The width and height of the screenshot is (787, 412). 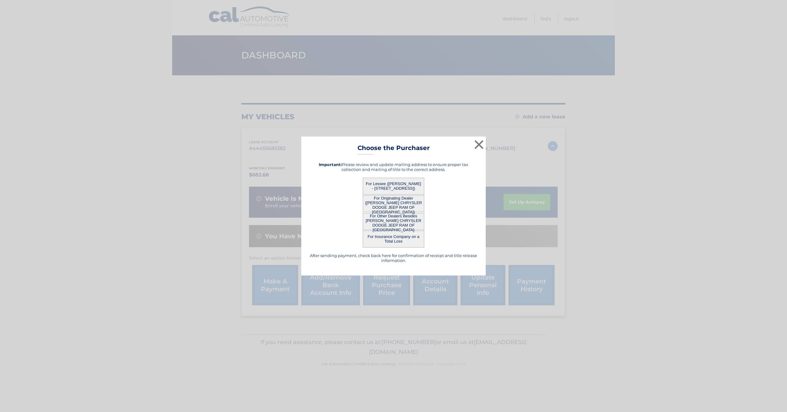 I want to click on button: For Insurance Company on a Total Loss, so click(x=394, y=239).